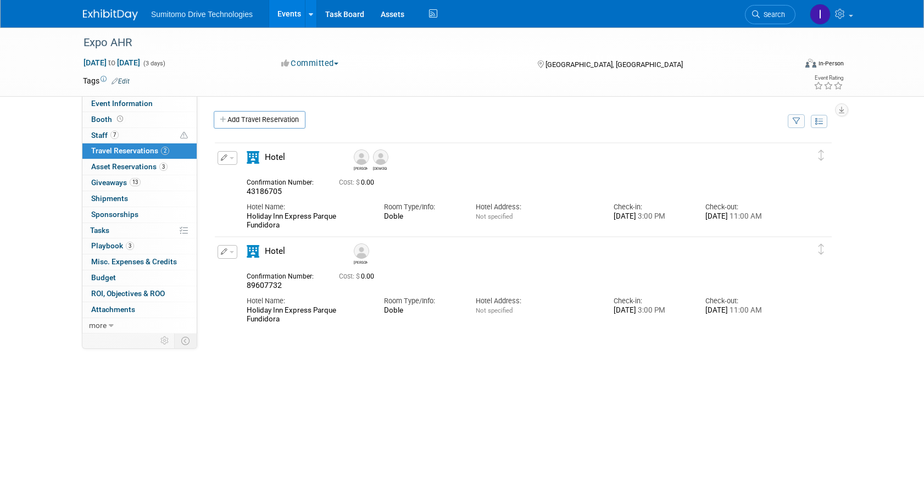  I want to click on span: to, so click(111, 63).